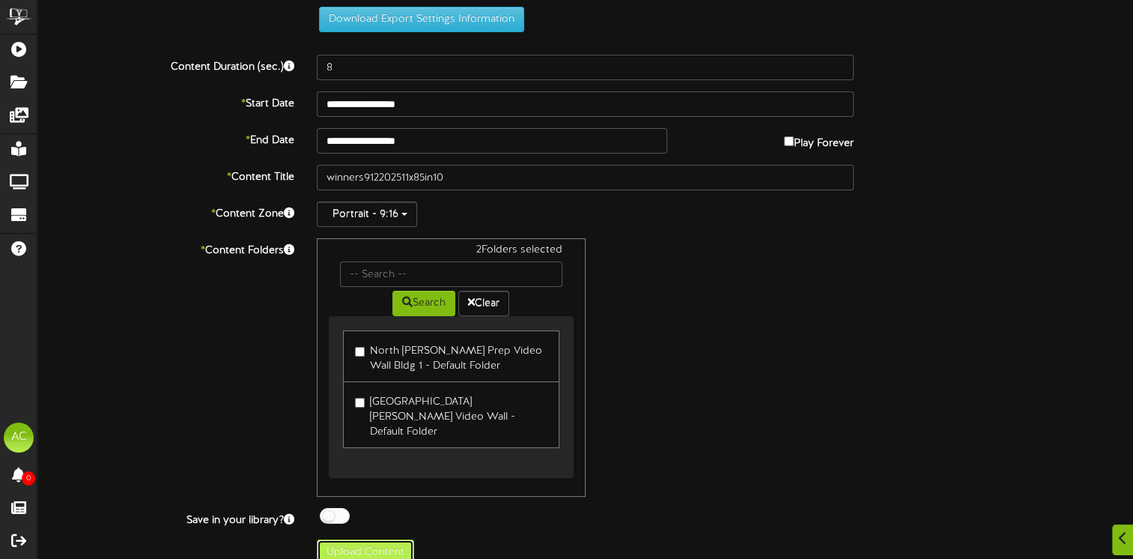 The width and height of the screenshot is (1133, 559). I want to click on button: Download Export Settings Information, so click(422, 19).